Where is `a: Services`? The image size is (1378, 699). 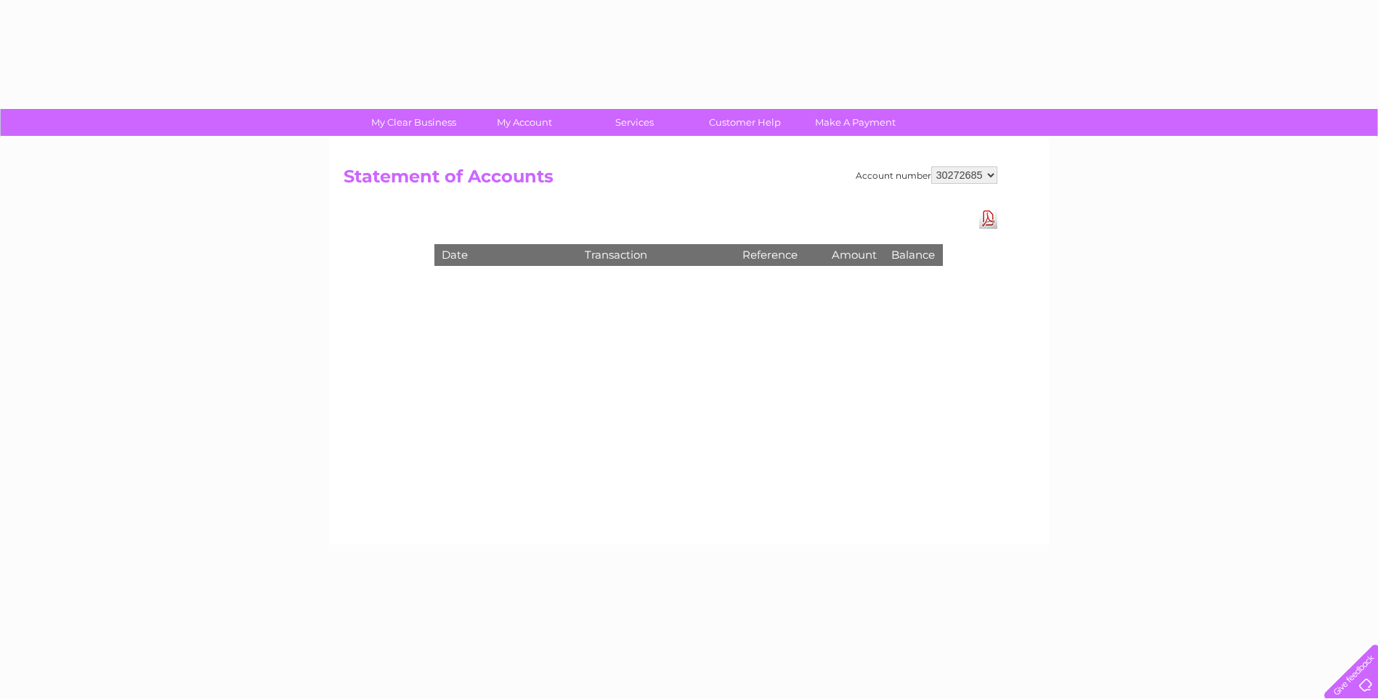
a: Services is located at coordinates (634, 122).